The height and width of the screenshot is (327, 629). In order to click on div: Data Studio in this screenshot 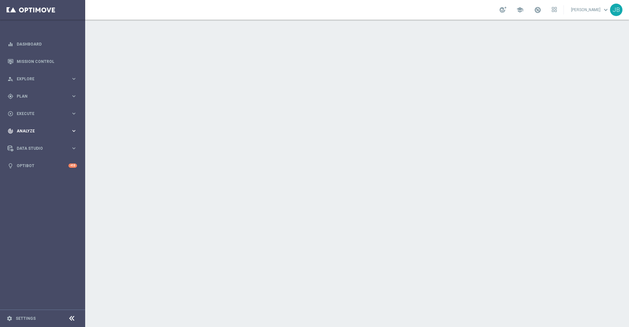, I will do `click(39, 148)`.